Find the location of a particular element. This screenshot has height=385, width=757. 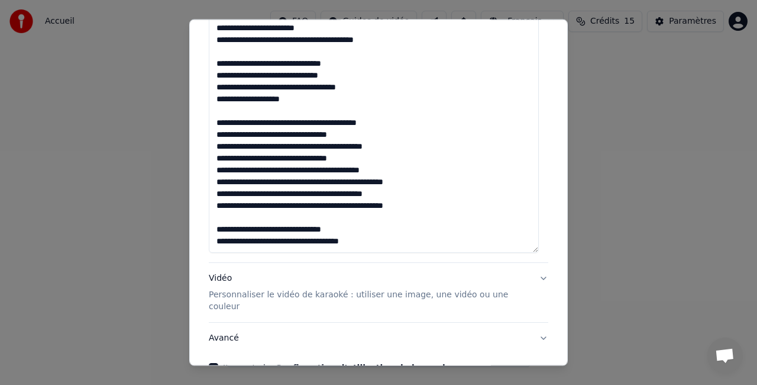

button: Avancé is located at coordinates (379, 338).